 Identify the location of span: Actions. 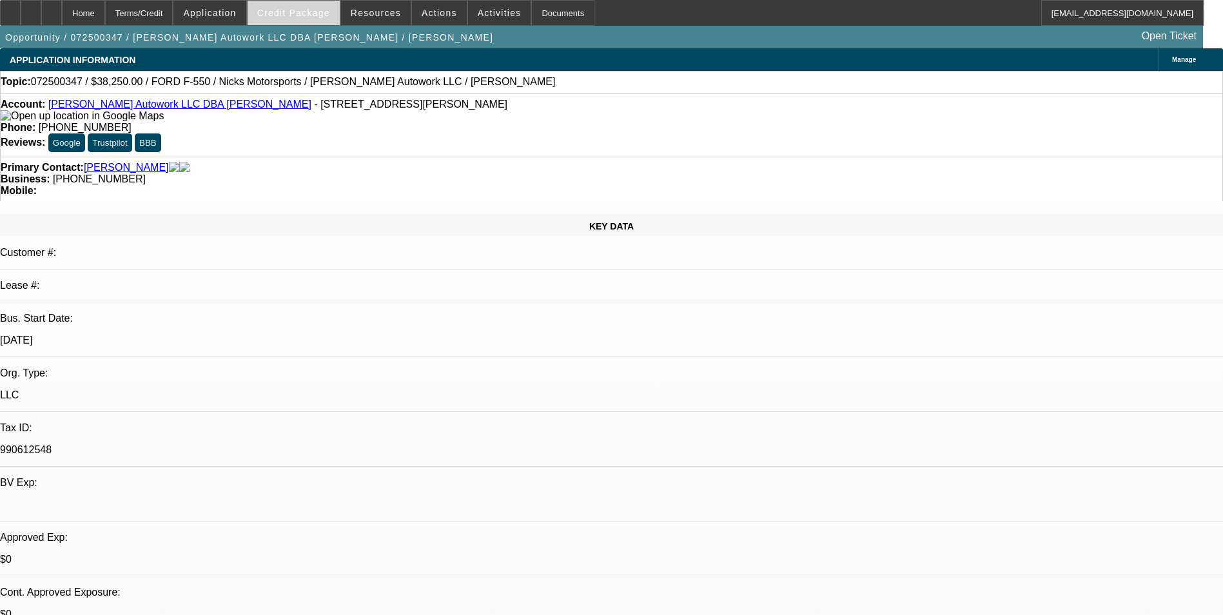
(439, 13).